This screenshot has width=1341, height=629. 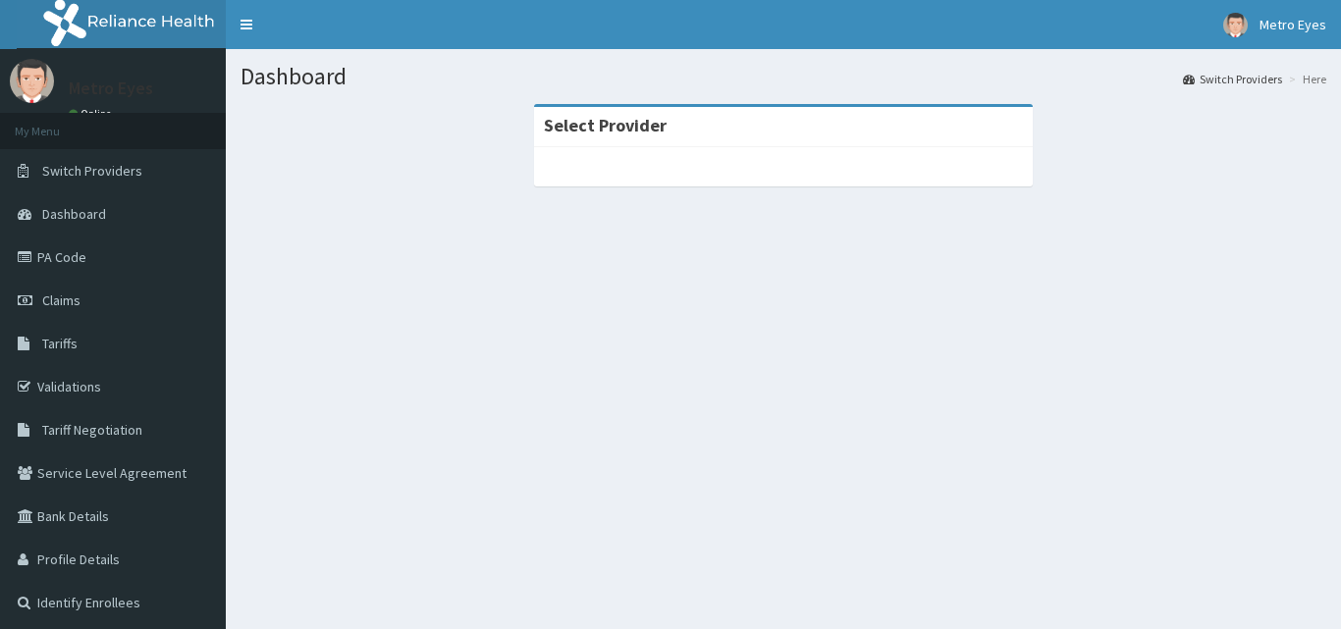 What do you see at coordinates (92, 171) in the screenshot?
I see `span: Switch Providers` at bounding box center [92, 171].